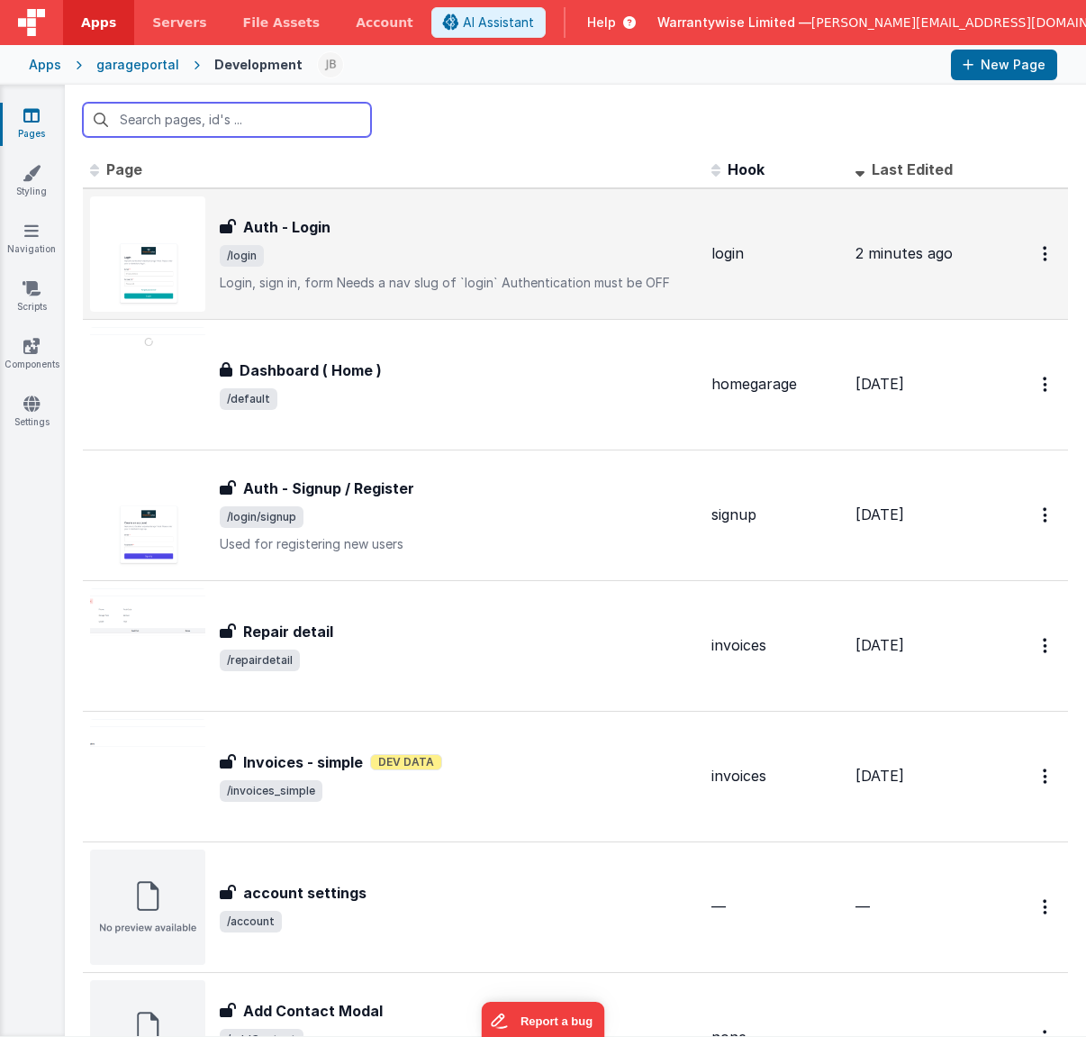 The height and width of the screenshot is (1037, 1086). What do you see at coordinates (227, 120) in the screenshot?
I see `input: Search pages, id's ...` at bounding box center [227, 120].